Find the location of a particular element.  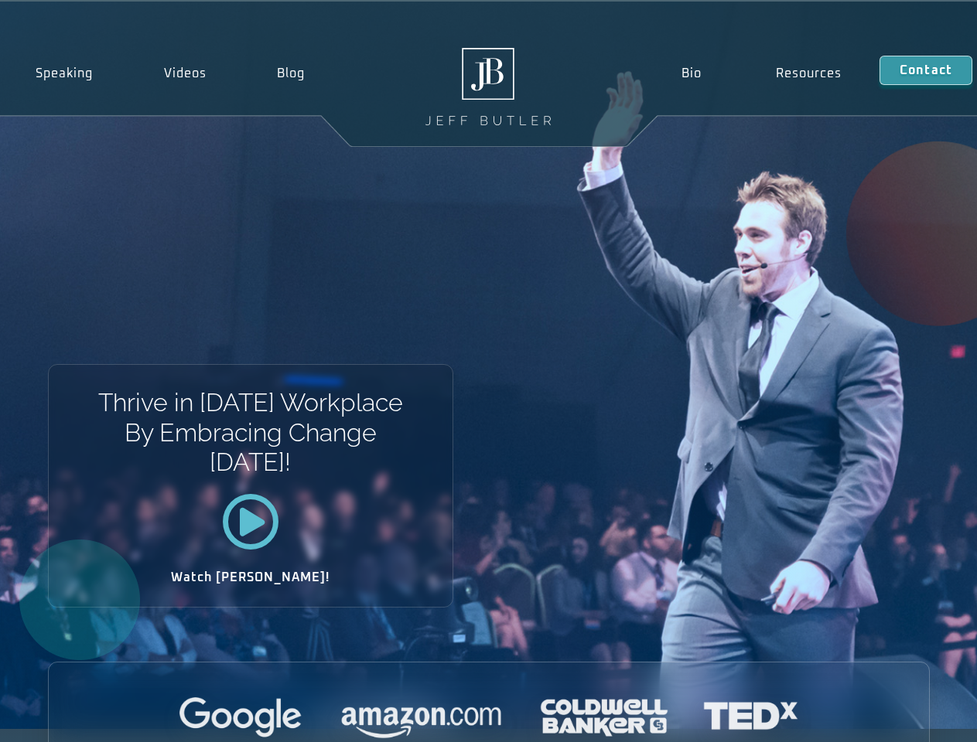

span: Contact is located at coordinates (925, 70).